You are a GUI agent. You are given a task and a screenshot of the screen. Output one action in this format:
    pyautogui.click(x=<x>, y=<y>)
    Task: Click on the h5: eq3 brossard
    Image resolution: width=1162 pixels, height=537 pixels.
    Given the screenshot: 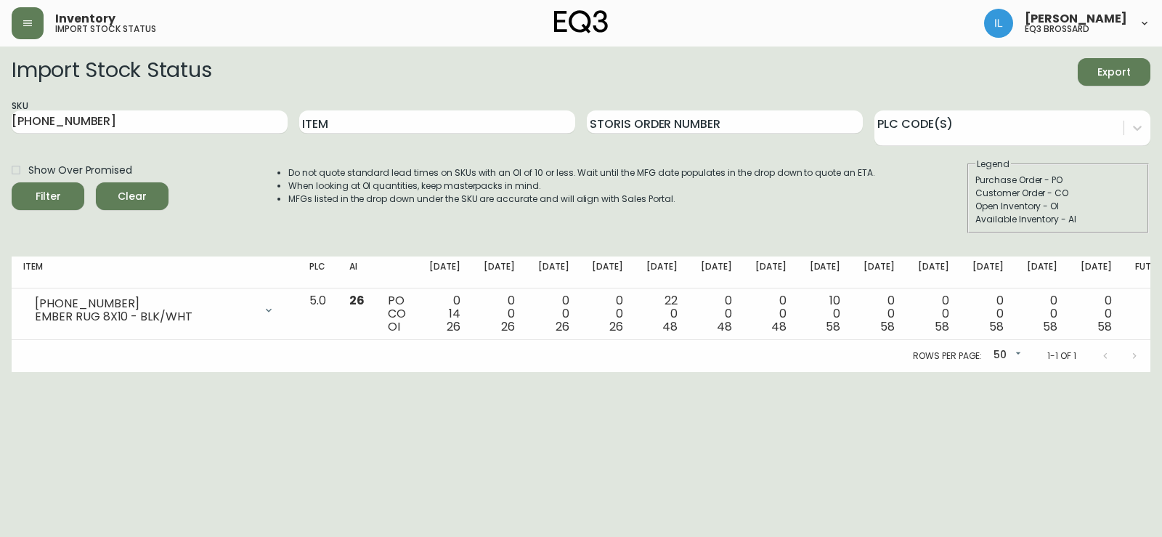 What is the action you would take?
    pyautogui.click(x=1057, y=29)
    